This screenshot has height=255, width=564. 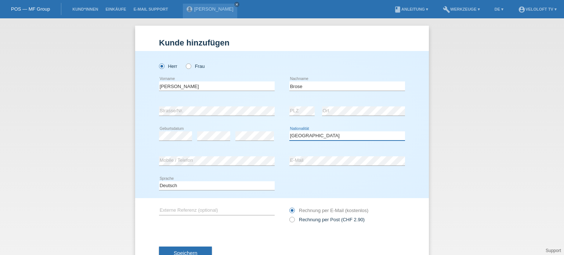 I want to click on input: Rechnung per Post (CHF 2.90), so click(x=291, y=221).